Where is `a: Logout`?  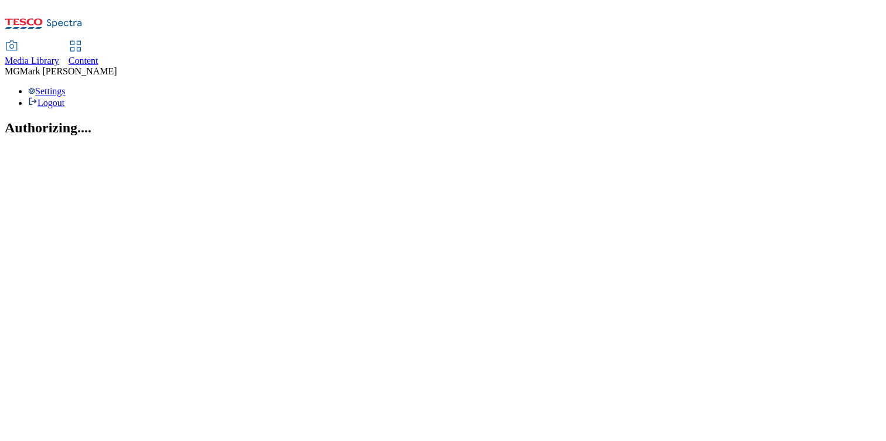
a: Logout is located at coordinates (46, 103).